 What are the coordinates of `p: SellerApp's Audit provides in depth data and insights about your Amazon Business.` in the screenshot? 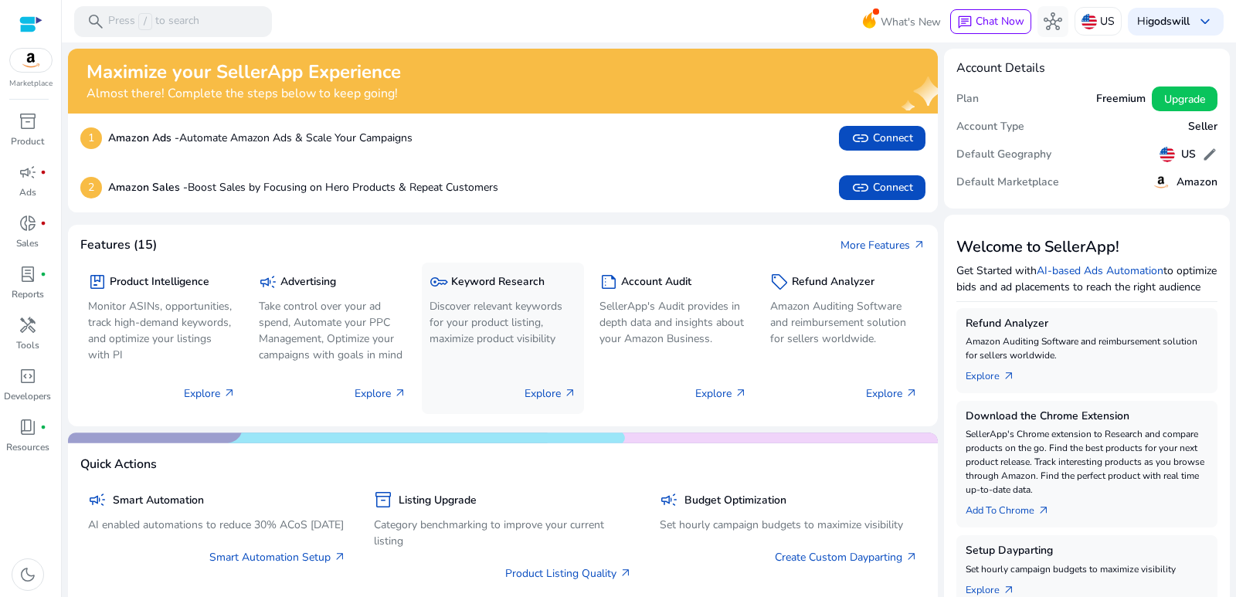 It's located at (673, 322).